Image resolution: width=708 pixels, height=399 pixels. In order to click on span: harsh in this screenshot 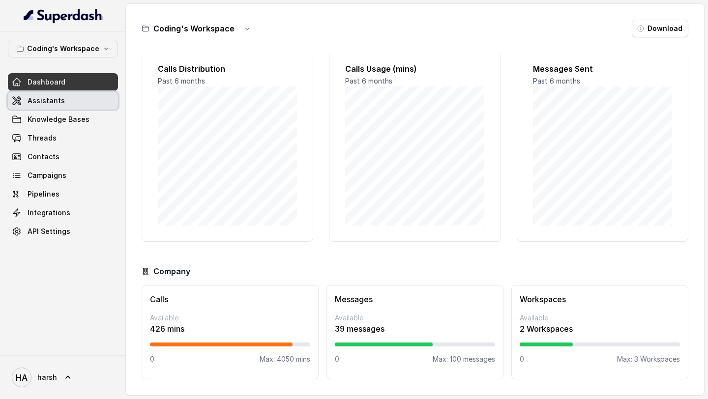, I will do `click(47, 378)`.